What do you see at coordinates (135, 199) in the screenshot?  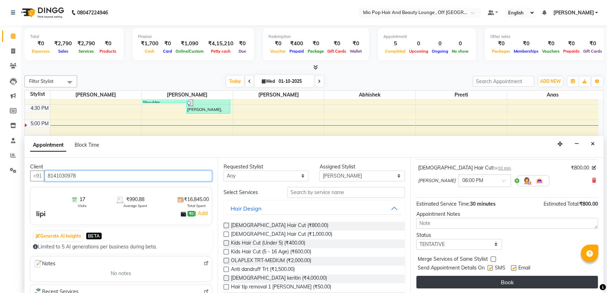 I see `span: ₹990.88` at bounding box center [135, 199].